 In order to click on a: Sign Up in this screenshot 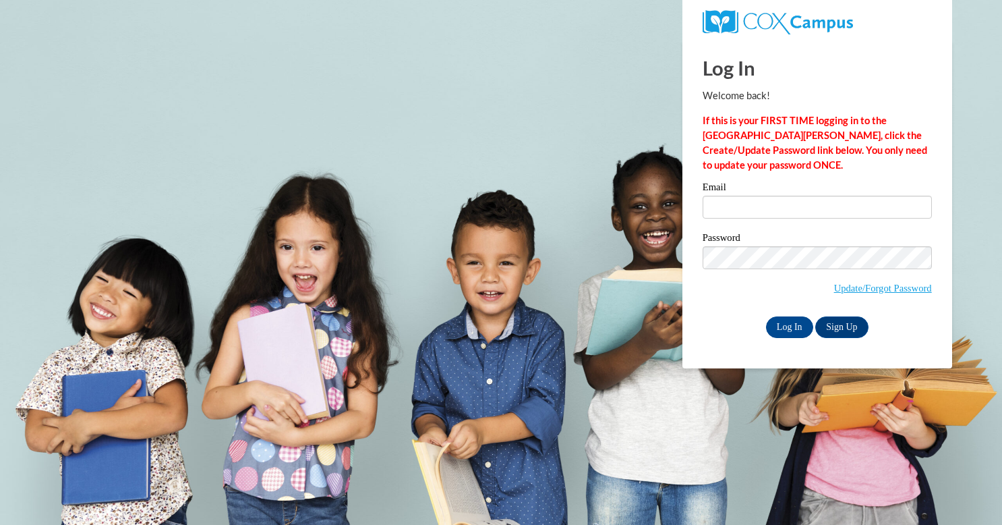, I will do `click(842, 327)`.